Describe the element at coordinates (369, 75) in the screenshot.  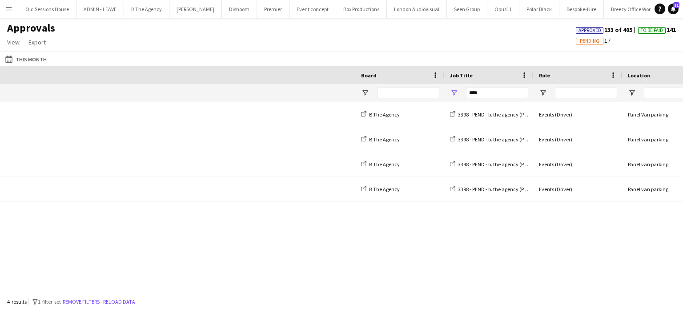
I see `span: Board` at that location.